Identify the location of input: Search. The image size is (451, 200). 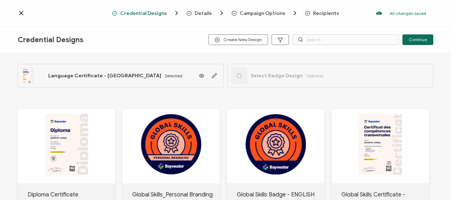
(346, 40).